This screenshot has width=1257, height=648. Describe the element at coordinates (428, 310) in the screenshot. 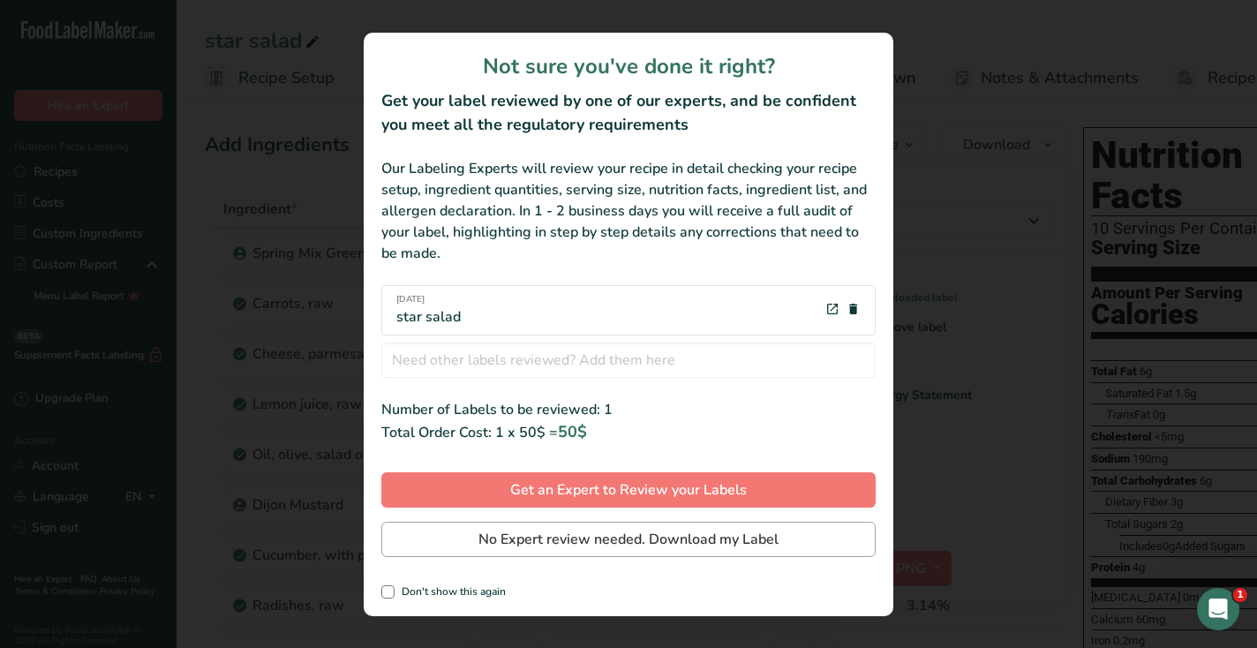

I see `div: star salad` at that location.